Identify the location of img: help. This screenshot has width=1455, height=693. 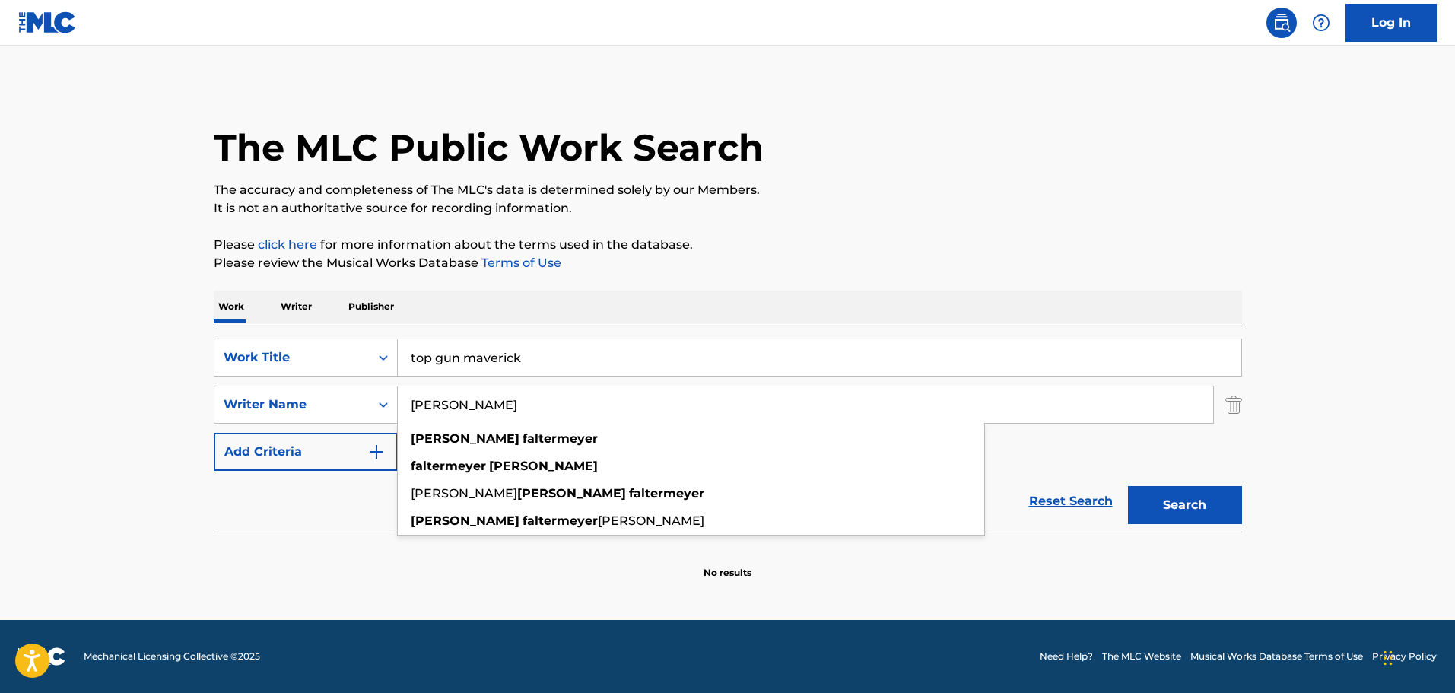
(1321, 23).